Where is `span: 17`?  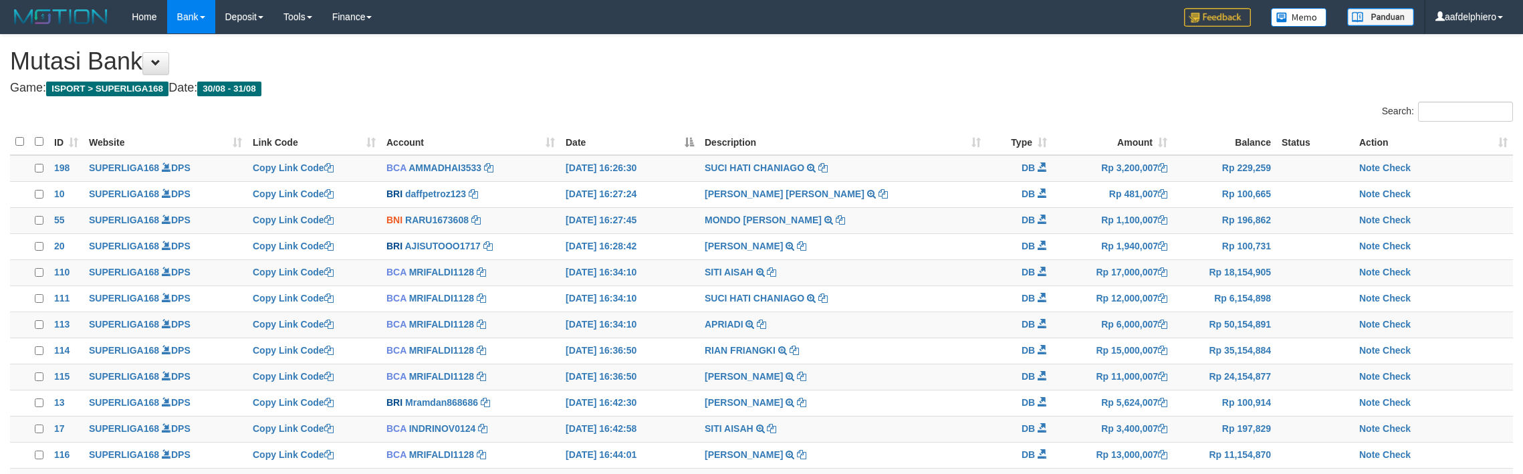 span: 17 is located at coordinates (60, 429).